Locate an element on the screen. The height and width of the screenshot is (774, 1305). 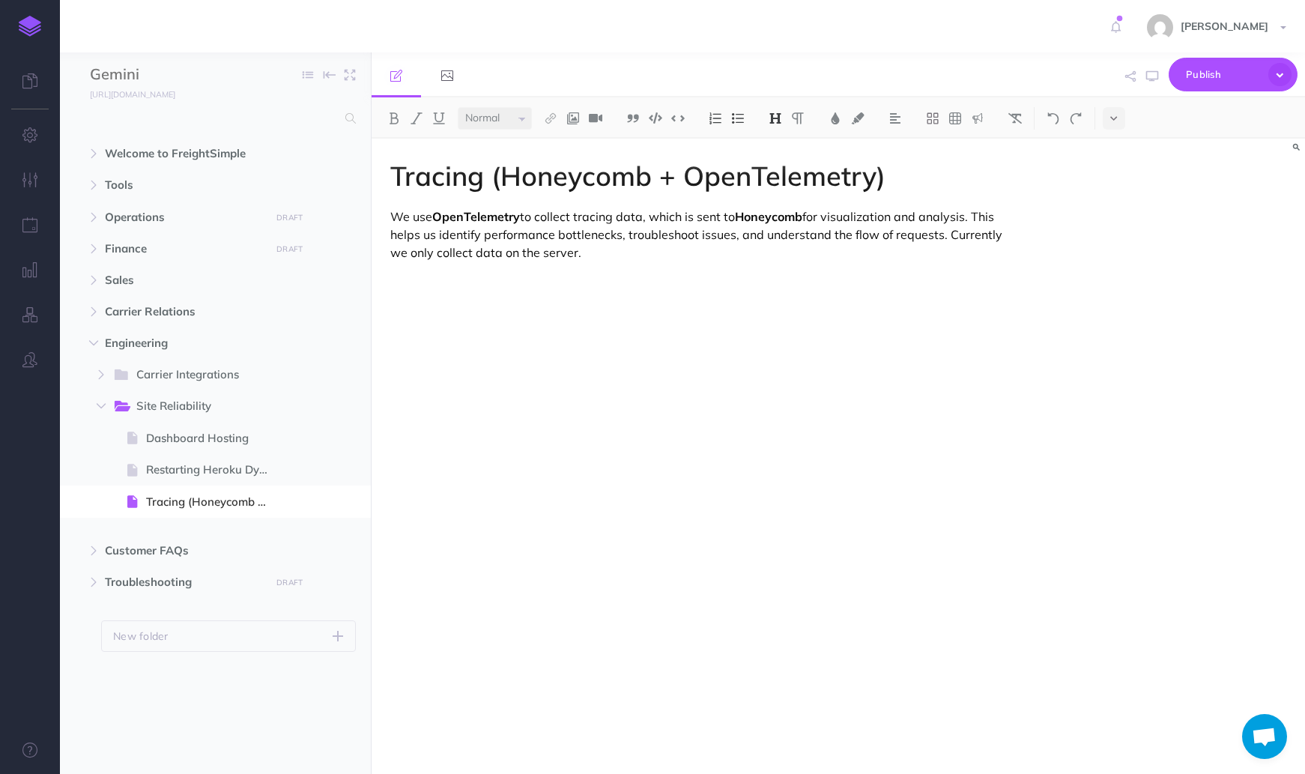
span: Finance is located at coordinates (184, 249).